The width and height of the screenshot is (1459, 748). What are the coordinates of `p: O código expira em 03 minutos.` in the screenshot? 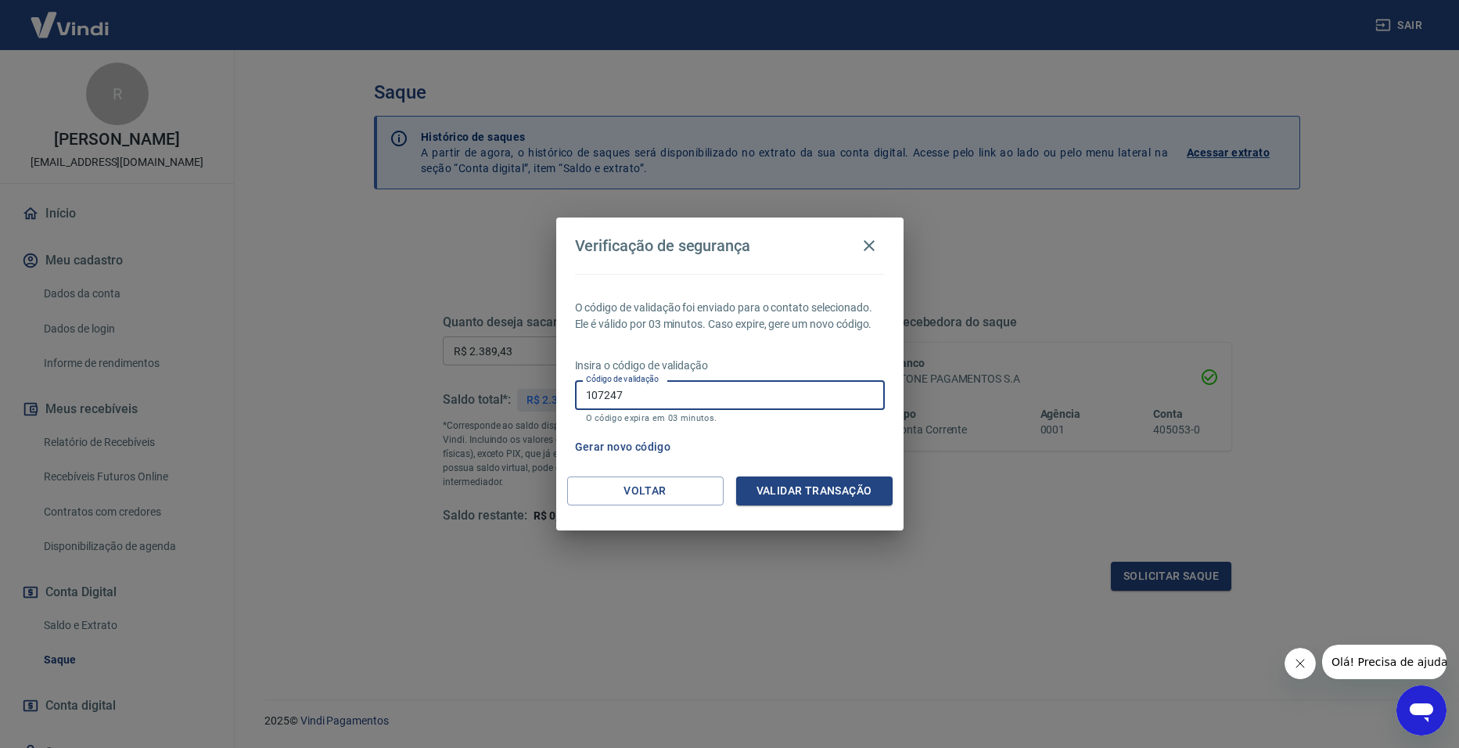 It's located at (730, 418).